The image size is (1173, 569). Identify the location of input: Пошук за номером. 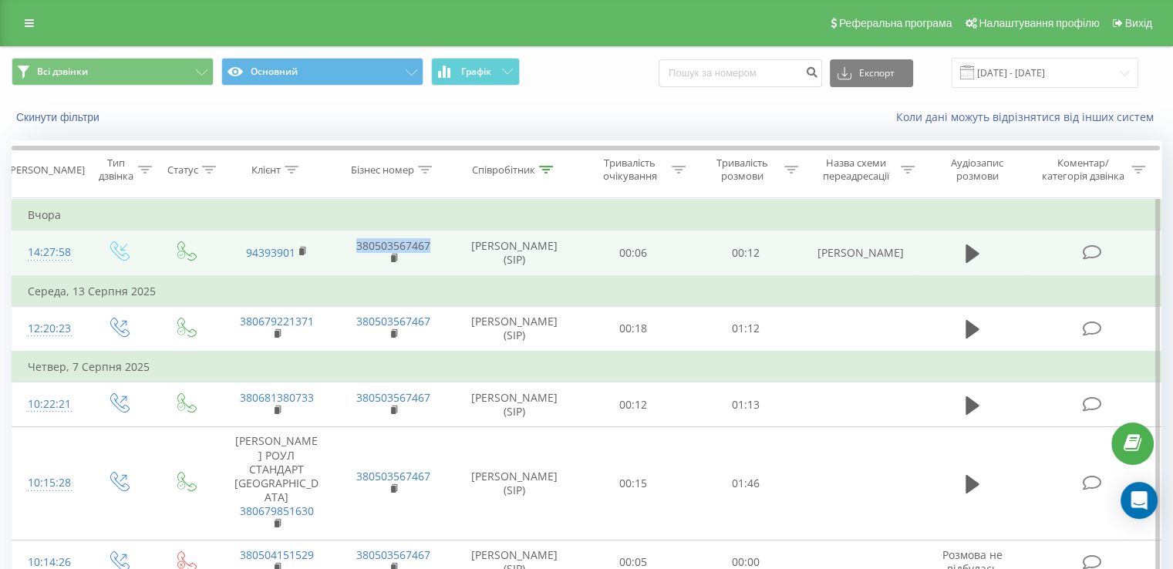
(741, 73).